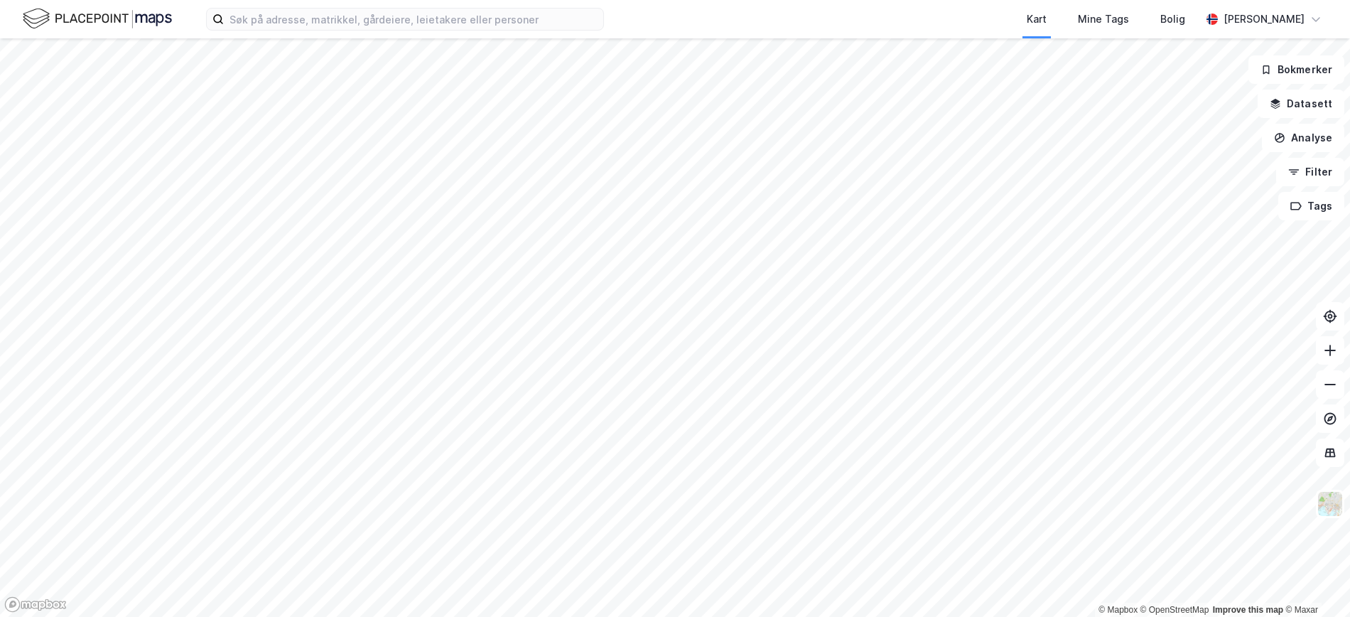 This screenshot has height=617, width=1350. What do you see at coordinates (1311, 206) in the screenshot?
I see `button: Tags` at bounding box center [1311, 206].